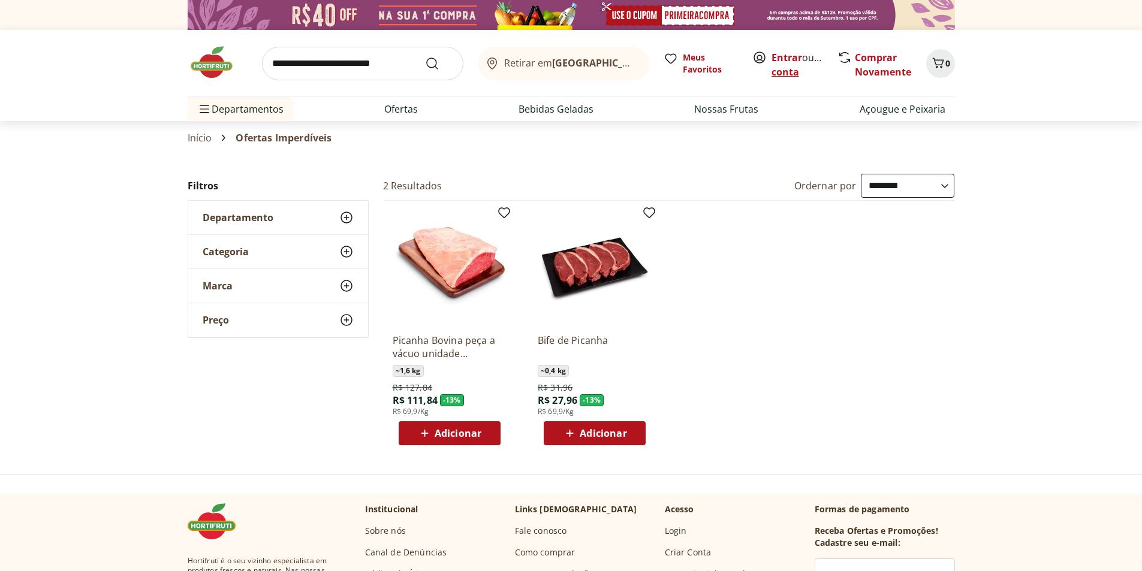 The width and height of the screenshot is (1142, 571). What do you see at coordinates (449, 267) in the screenshot?
I see `img: Picanha Bovina peça a vácuo unidade aproximadamente 1,6kg` at bounding box center [449, 267].